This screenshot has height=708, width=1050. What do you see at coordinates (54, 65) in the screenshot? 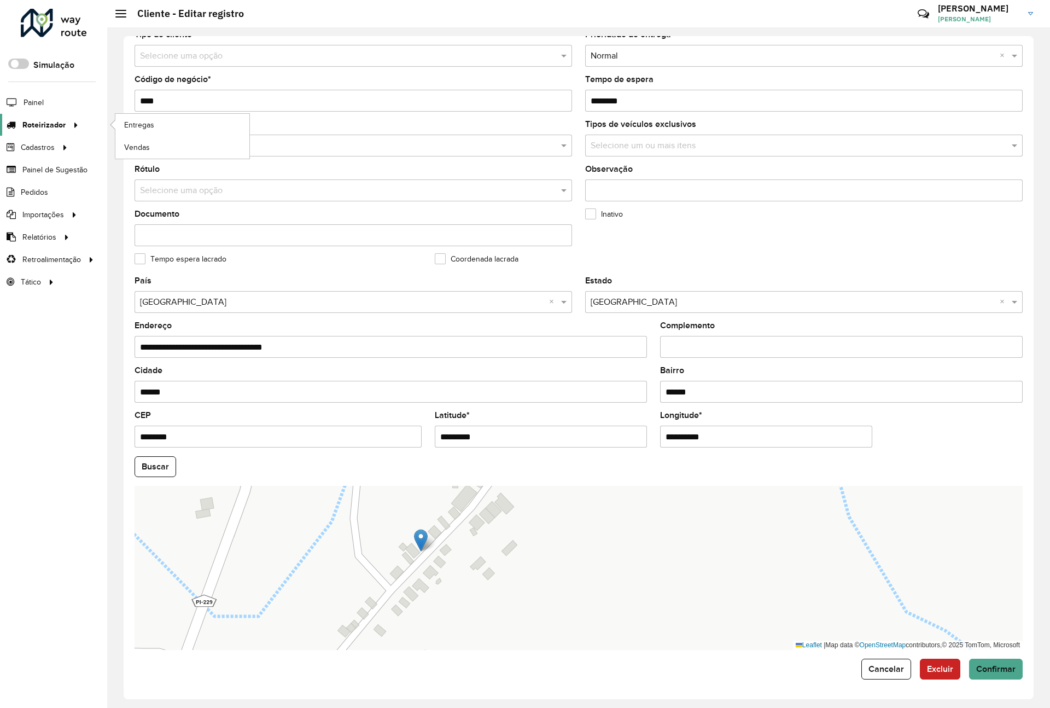
I see `label: Simulação` at bounding box center [54, 65].